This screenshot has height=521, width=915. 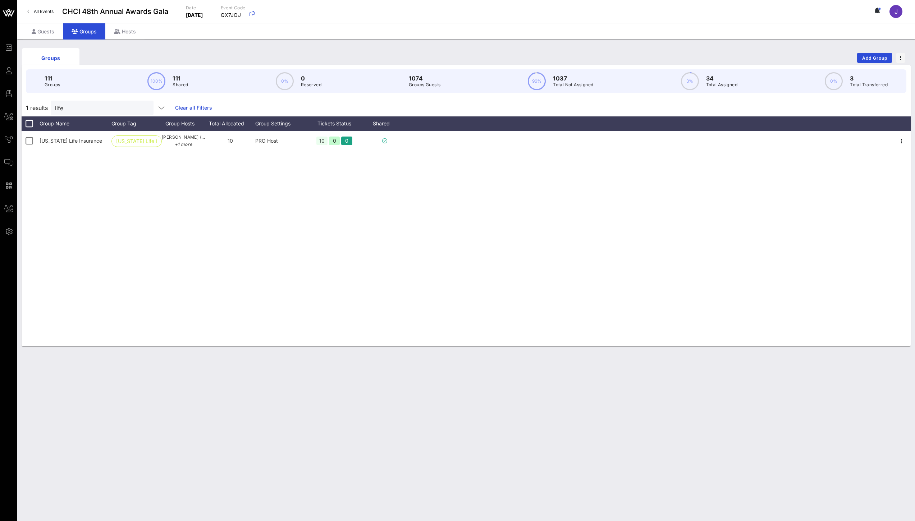 What do you see at coordinates (71, 141) in the screenshot?
I see `span: New York Life Insurance` at bounding box center [71, 141].